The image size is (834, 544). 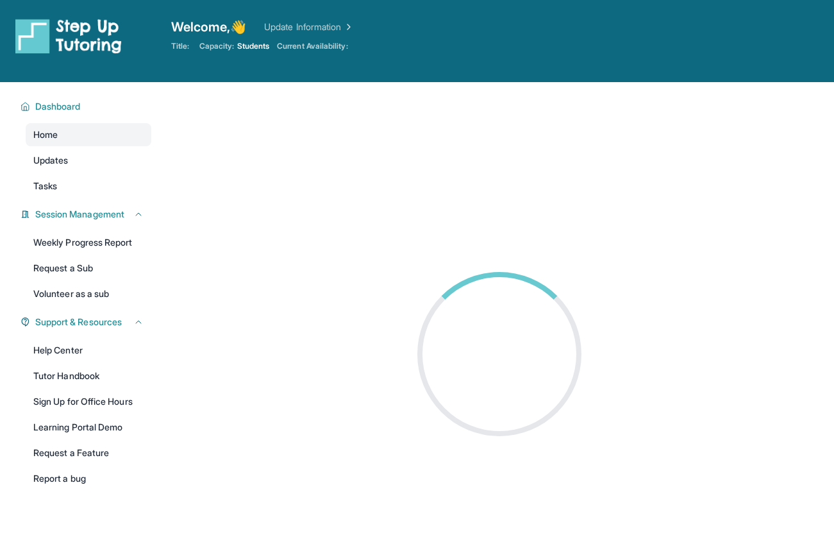 What do you see at coordinates (88, 427) in the screenshot?
I see `a: Learning Portal Demo` at bounding box center [88, 427].